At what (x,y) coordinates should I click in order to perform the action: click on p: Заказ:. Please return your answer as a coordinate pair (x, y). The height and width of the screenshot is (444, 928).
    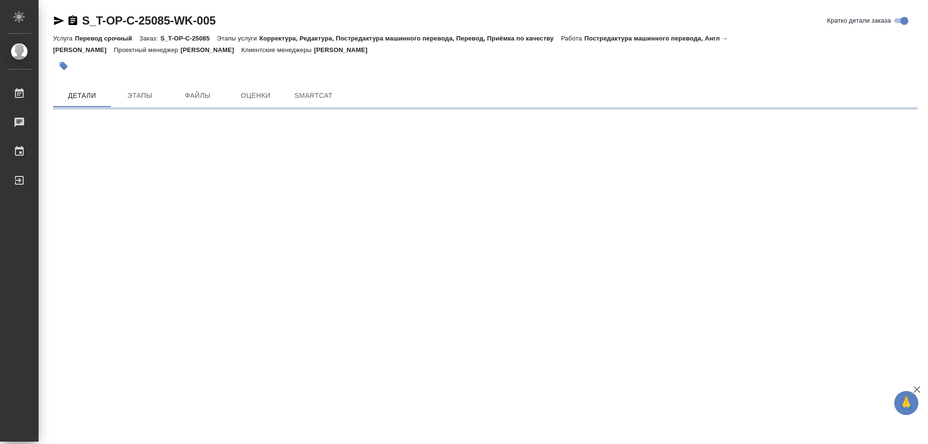
    Looking at the image, I should click on (150, 38).